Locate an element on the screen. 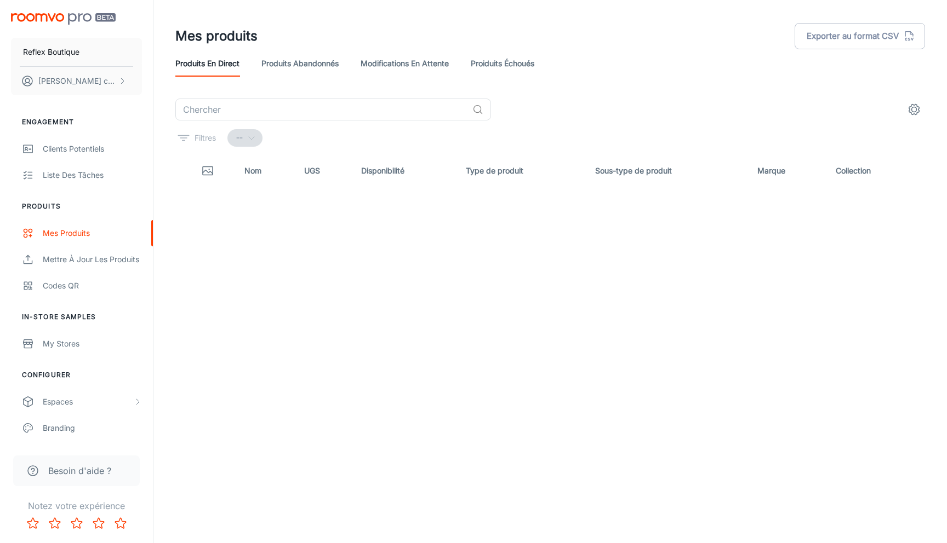  h1: Mes produits is located at coordinates (216, 36).